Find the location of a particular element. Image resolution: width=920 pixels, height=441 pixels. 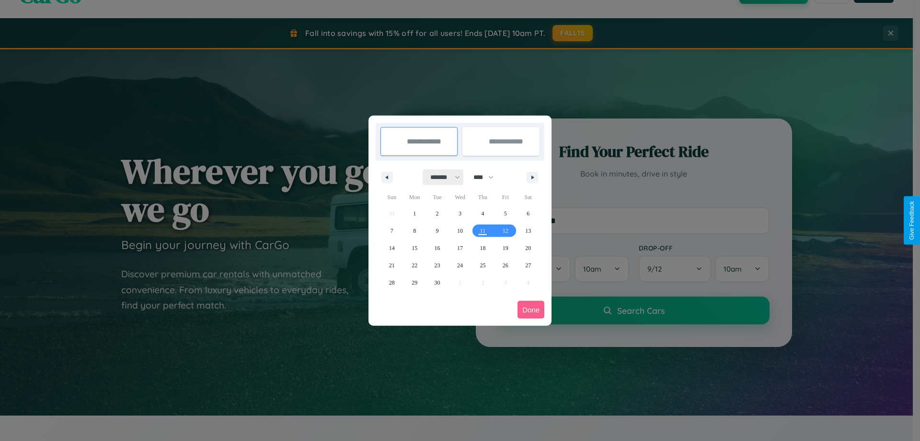

span: 29 is located at coordinates (415, 282).